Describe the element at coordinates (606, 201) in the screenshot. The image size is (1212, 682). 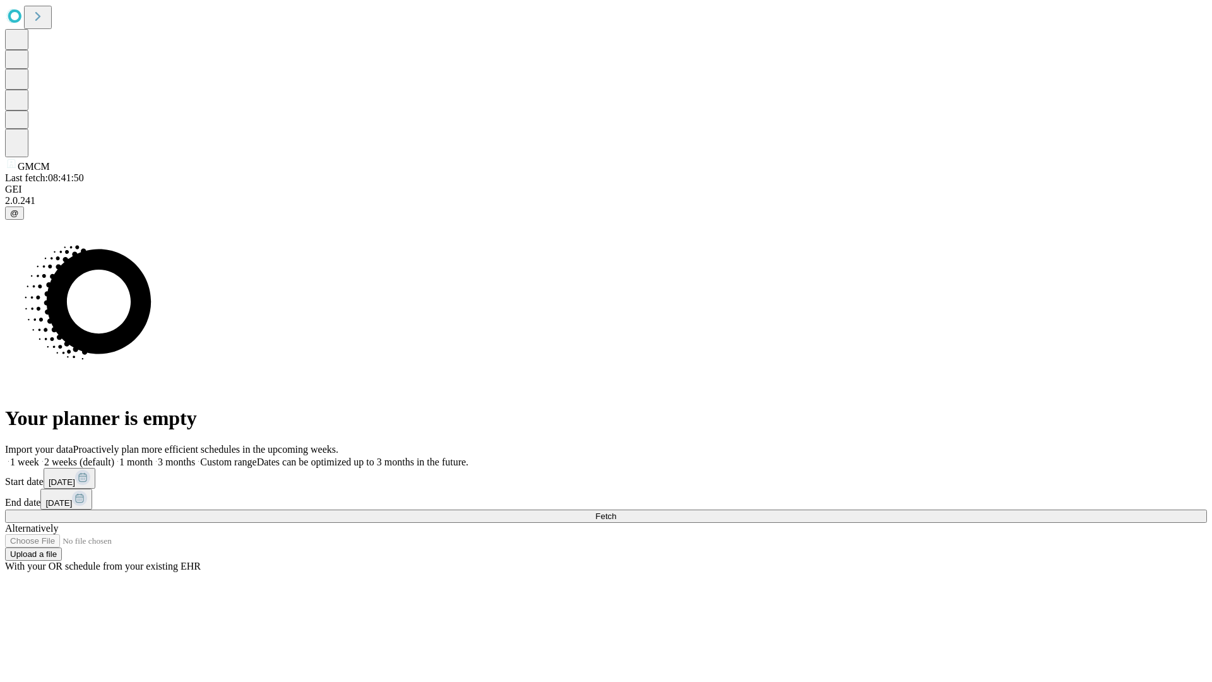
I see `div: 2.0.241` at that location.